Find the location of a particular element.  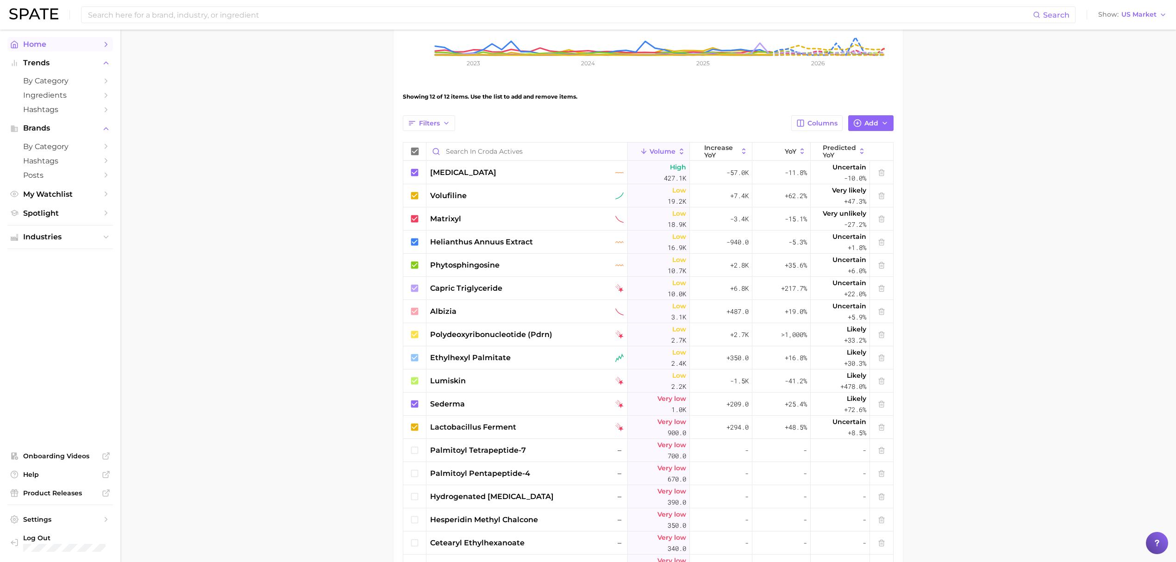

span: +487.0 is located at coordinates (738, 312).